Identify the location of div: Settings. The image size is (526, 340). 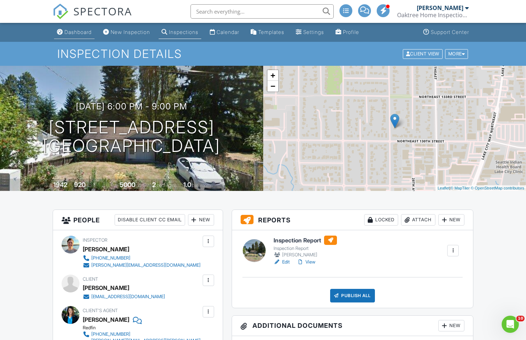
(313, 32).